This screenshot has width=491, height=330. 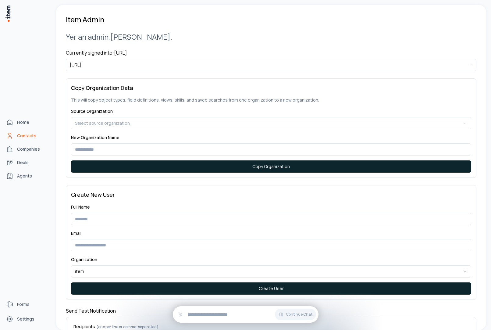 What do you see at coordinates (95, 137) in the screenshot?
I see `label: New Organization Name` at bounding box center [95, 137].